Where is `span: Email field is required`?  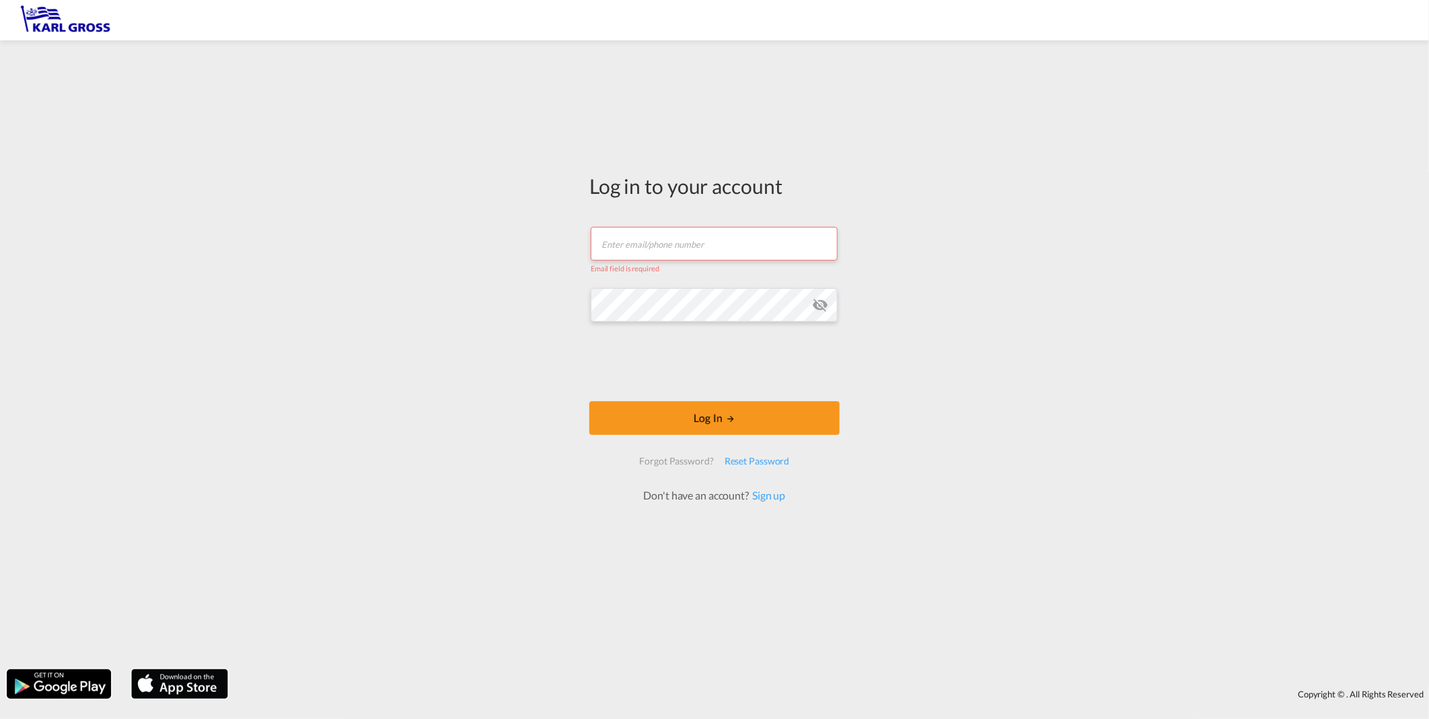 span: Email field is required is located at coordinates (625, 268).